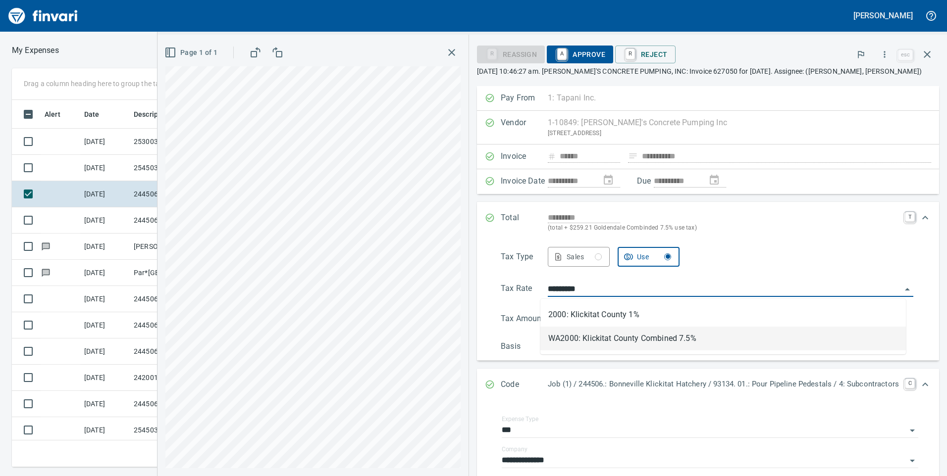 This screenshot has width=947, height=476. What do you see at coordinates (648, 257) in the screenshot?
I see `button: Use` at bounding box center [648, 257].